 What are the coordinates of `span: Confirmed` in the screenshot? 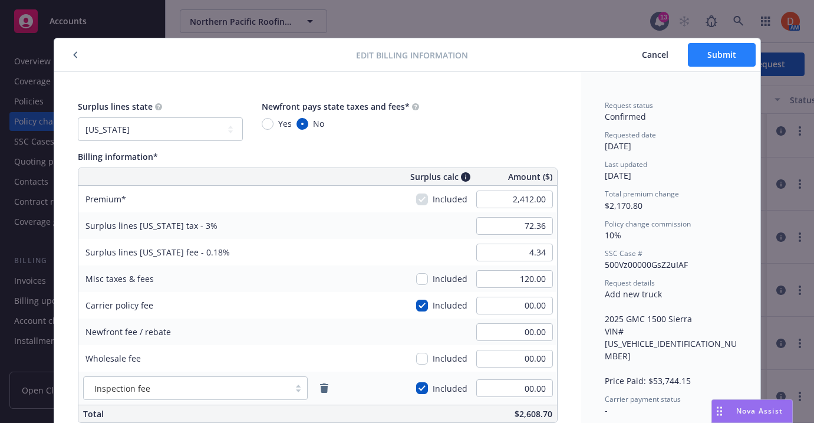 It's located at (626, 116).